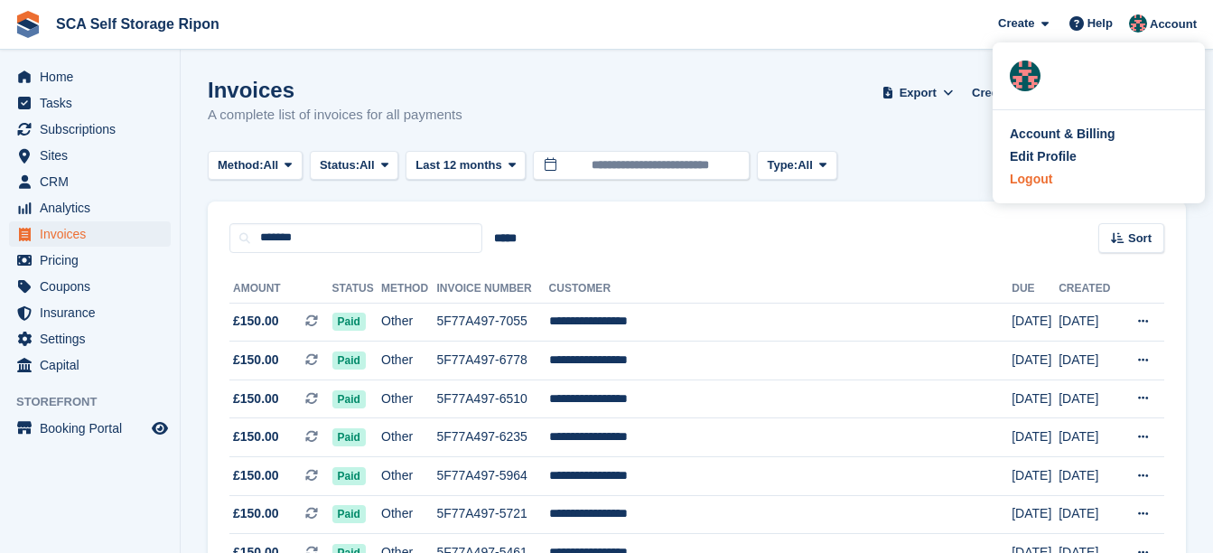 The image size is (1213, 553). I want to click on th: Created, so click(1088, 289).